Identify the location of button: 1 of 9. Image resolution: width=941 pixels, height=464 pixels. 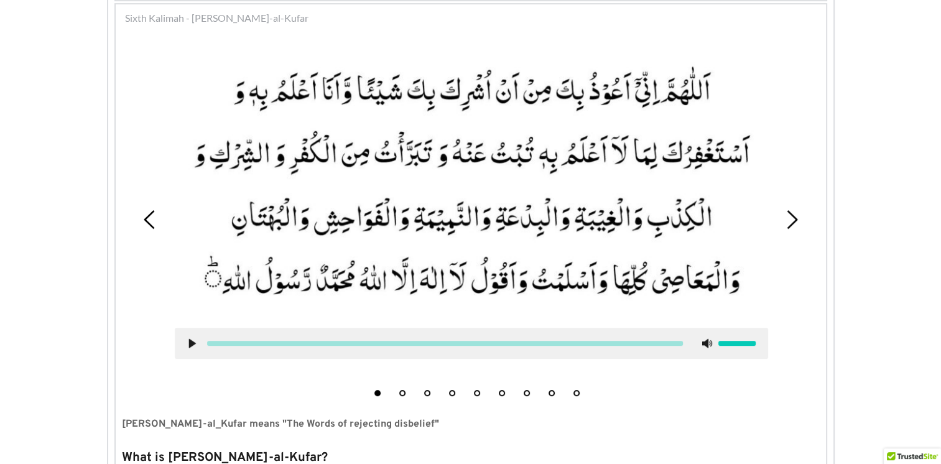
(378, 393).